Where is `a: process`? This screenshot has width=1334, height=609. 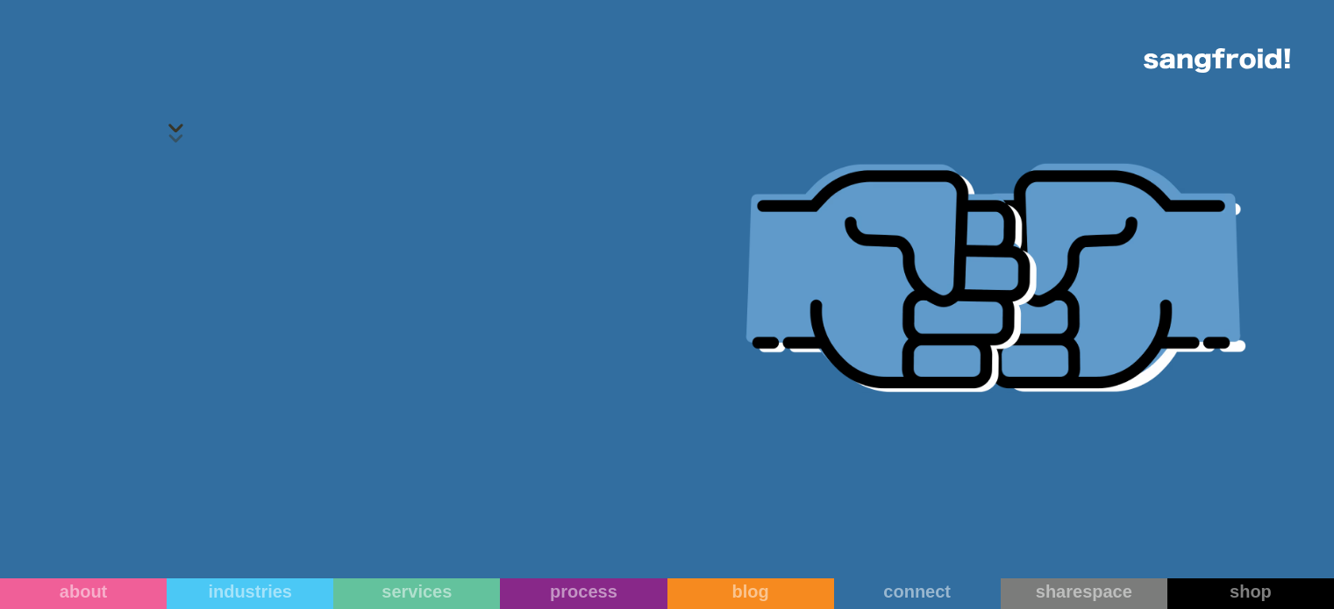 a: process is located at coordinates (583, 594).